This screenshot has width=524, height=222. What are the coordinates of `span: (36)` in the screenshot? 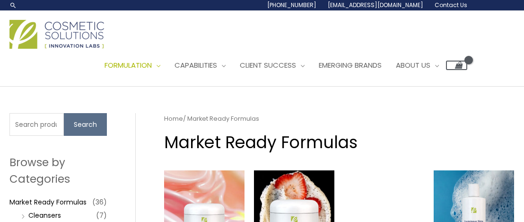 It's located at (99, 202).